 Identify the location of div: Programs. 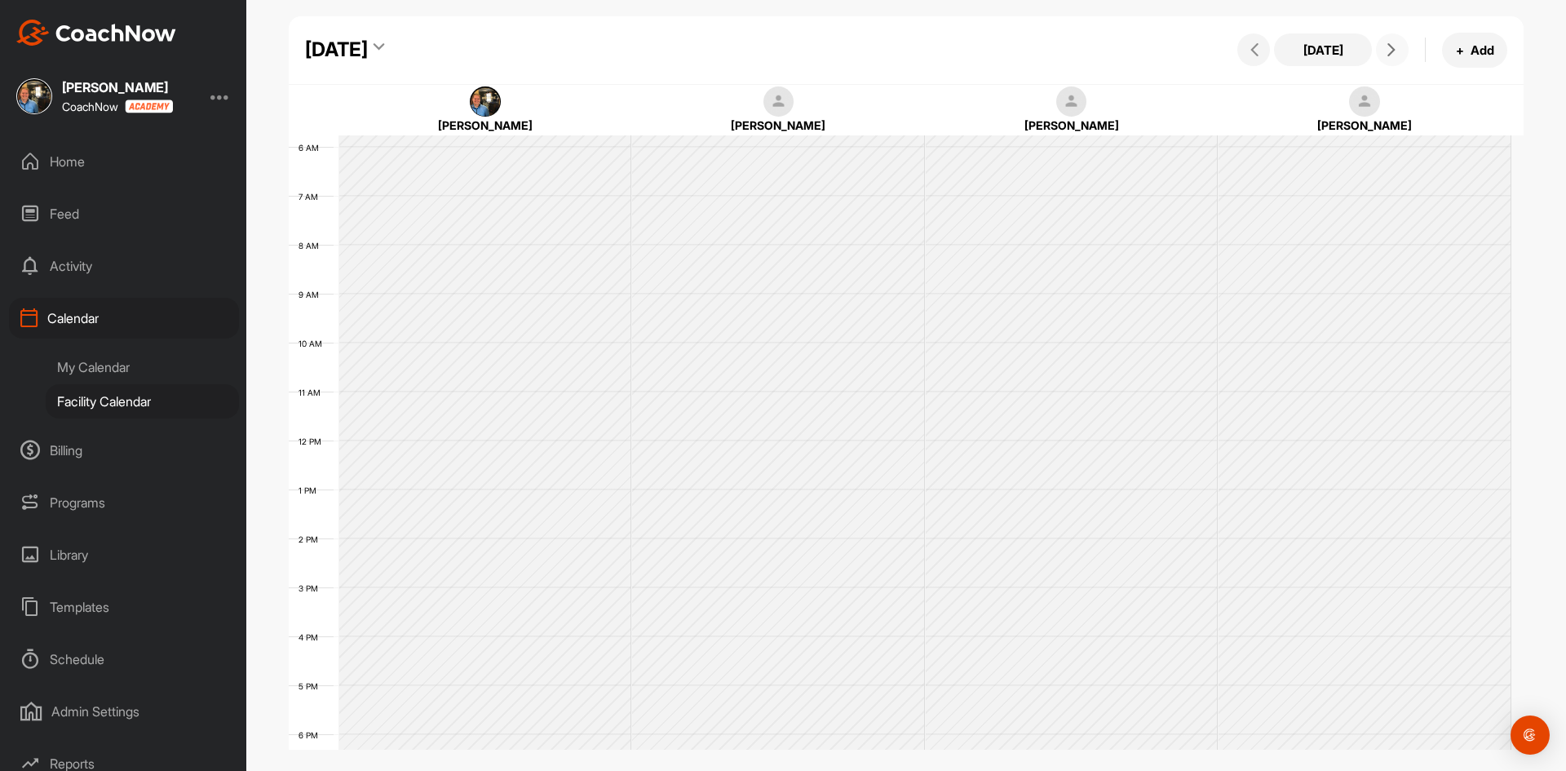
(124, 502).